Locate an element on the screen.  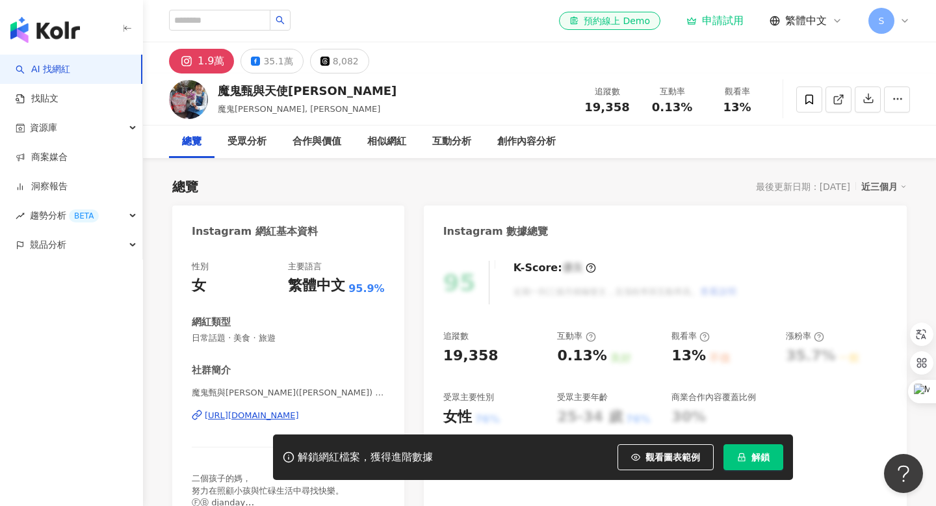
div: 申請試用 is located at coordinates (715, 21).